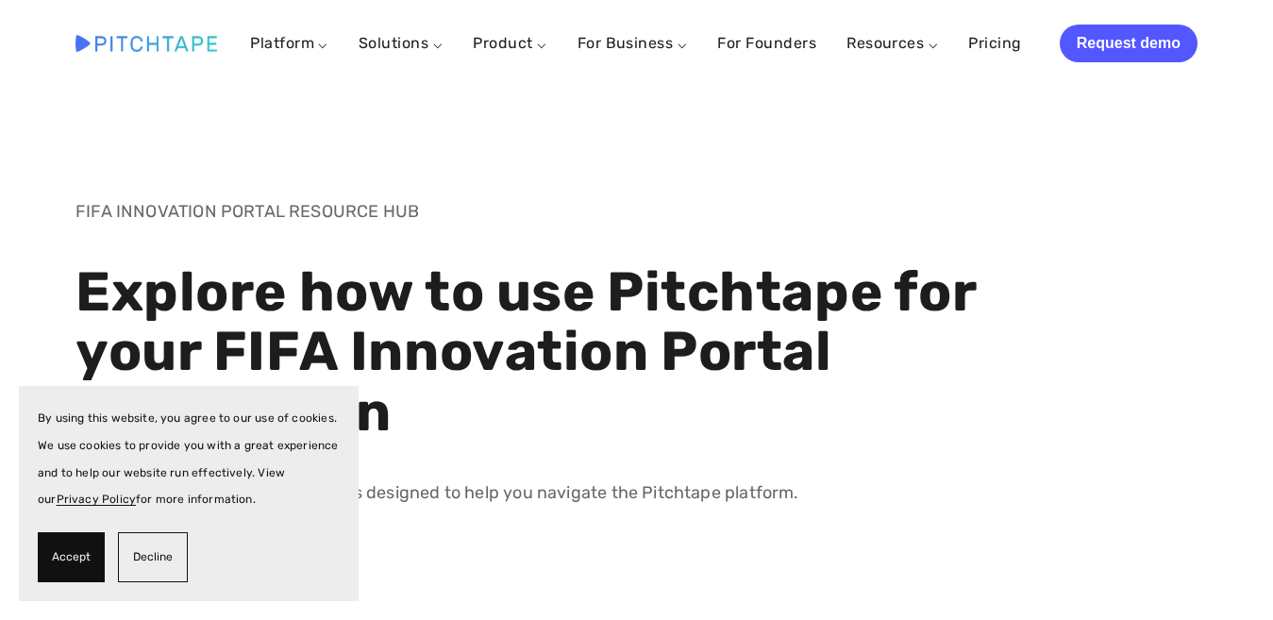 The image size is (1273, 620). What do you see at coordinates (289, 42) in the screenshot?
I see `a: Platform ⌵` at bounding box center [289, 42].